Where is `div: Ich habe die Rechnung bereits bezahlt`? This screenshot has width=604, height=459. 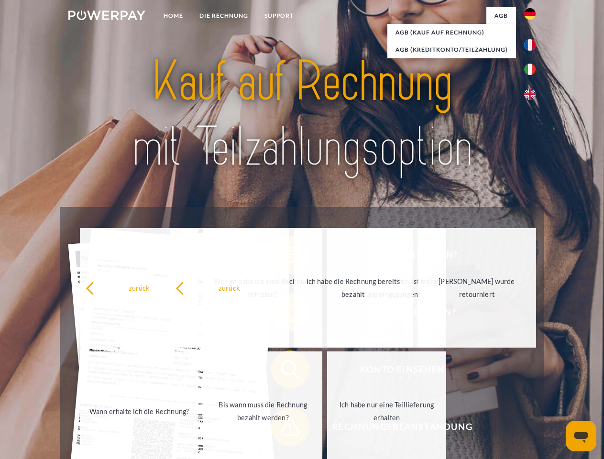
div: Ich habe die Rechnung bereits bezahlt is located at coordinates (353, 288).